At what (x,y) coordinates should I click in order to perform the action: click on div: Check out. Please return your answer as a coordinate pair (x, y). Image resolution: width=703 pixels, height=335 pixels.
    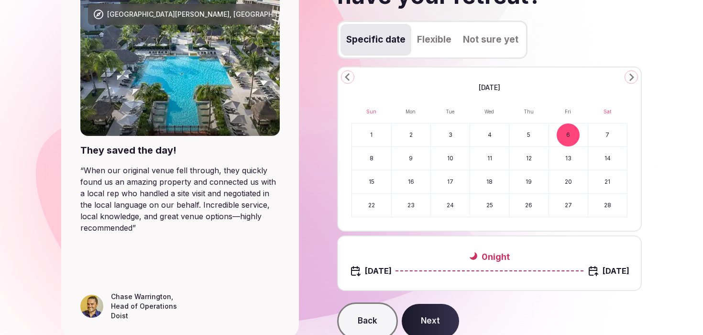
    Looking at the image, I should click on (608, 271).